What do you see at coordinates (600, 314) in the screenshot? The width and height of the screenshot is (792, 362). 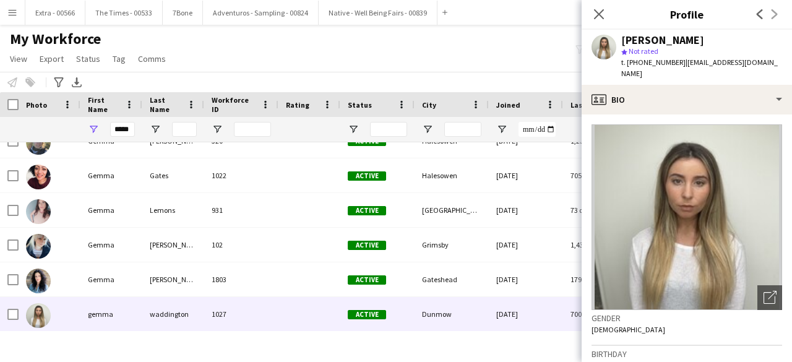 I see `div: 700 days` at bounding box center [600, 314].